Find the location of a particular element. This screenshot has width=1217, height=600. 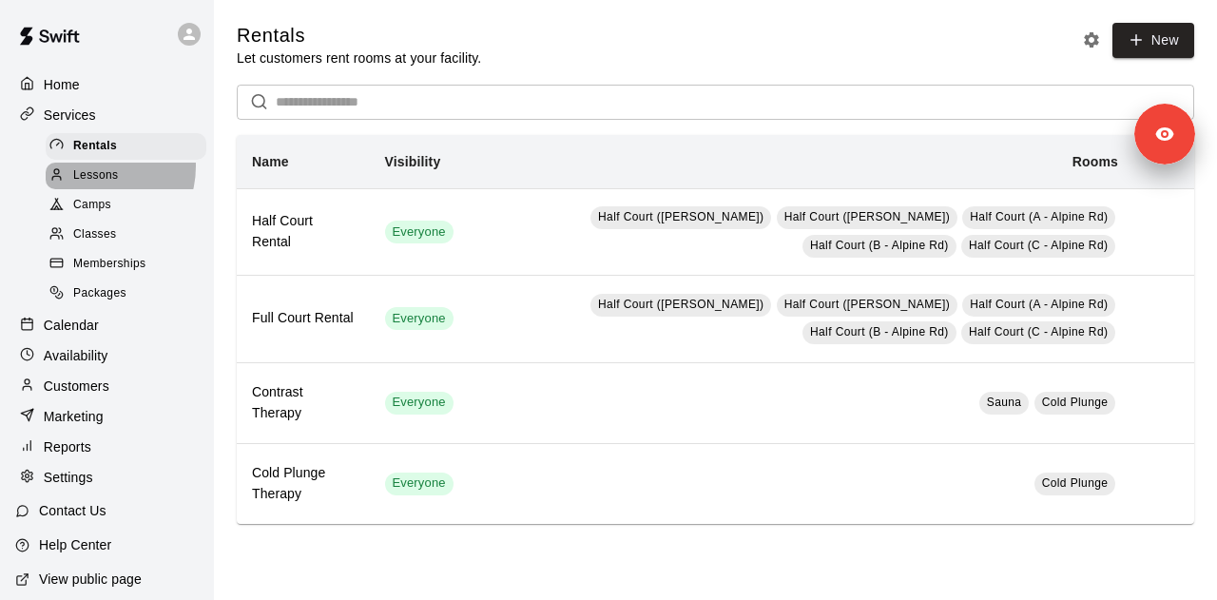

span: Camps is located at coordinates (92, 205).